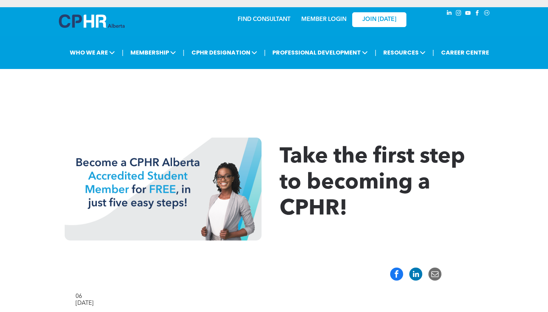 This screenshot has width=548, height=312. I want to click on span: MEMBERSHIP, so click(153, 52).